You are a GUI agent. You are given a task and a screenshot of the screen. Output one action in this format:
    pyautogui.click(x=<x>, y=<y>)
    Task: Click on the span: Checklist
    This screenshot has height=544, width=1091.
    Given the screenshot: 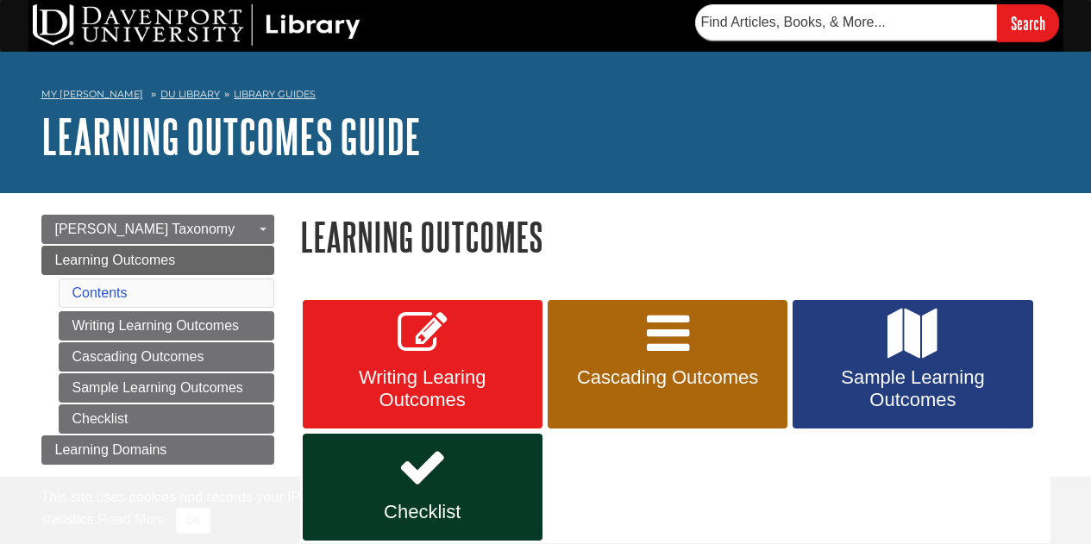 What is the action you would take?
    pyautogui.click(x=423, y=512)
    